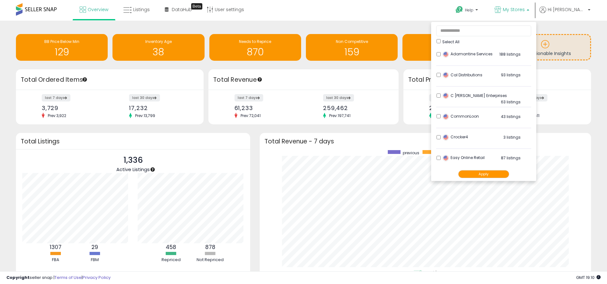 The image size is (607, 284). What do you see at coordinates (62, 52) in the screenshot?
I see `h1: 129` at bounding box center [62, 52].